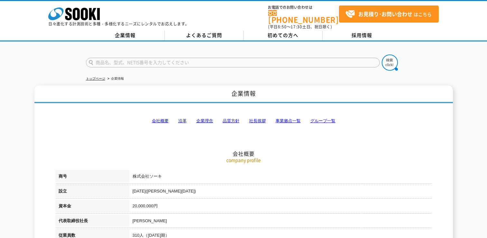 The image size is (487, 238). I want to click on strong: お見積り･お問い合わせ, so click(385, 14).